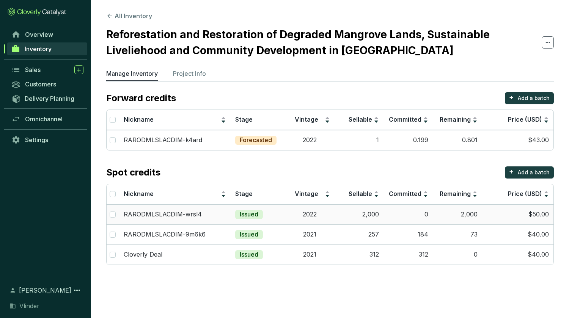 The image size is (569, 318). What do you see at coordinates (163, 140) in the screenshot?
I see `p: RARODMLSLACDIM-k4ard` at bounding box center [163, 140].